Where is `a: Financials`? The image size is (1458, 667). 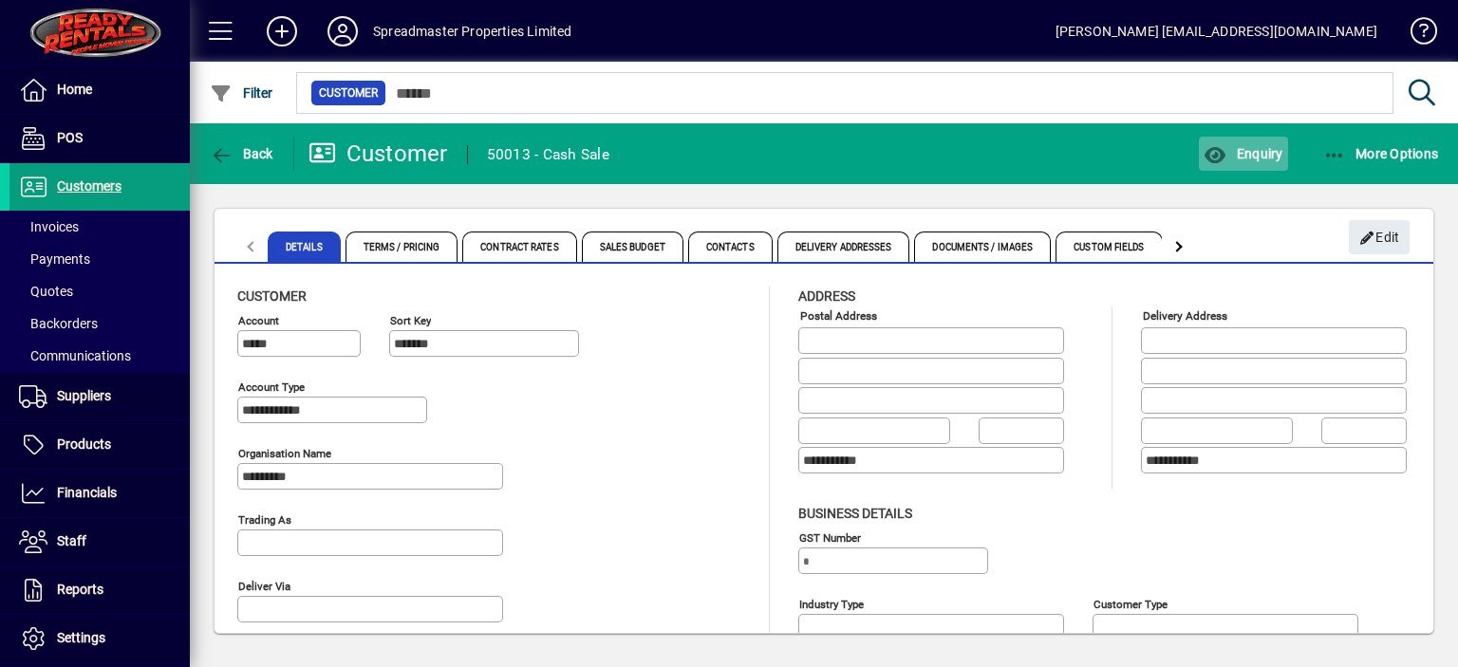 a: Financials is located at coordinates (100, 494).